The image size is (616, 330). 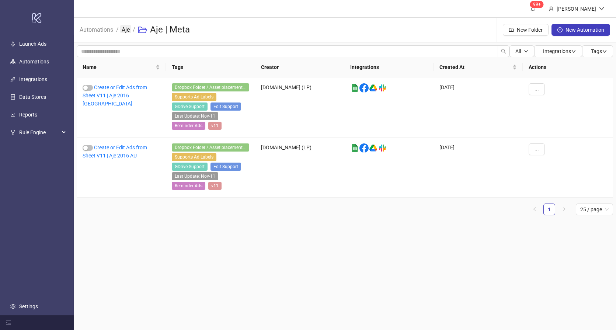 I want to click on span: Tags, so click(x=600, y=51).